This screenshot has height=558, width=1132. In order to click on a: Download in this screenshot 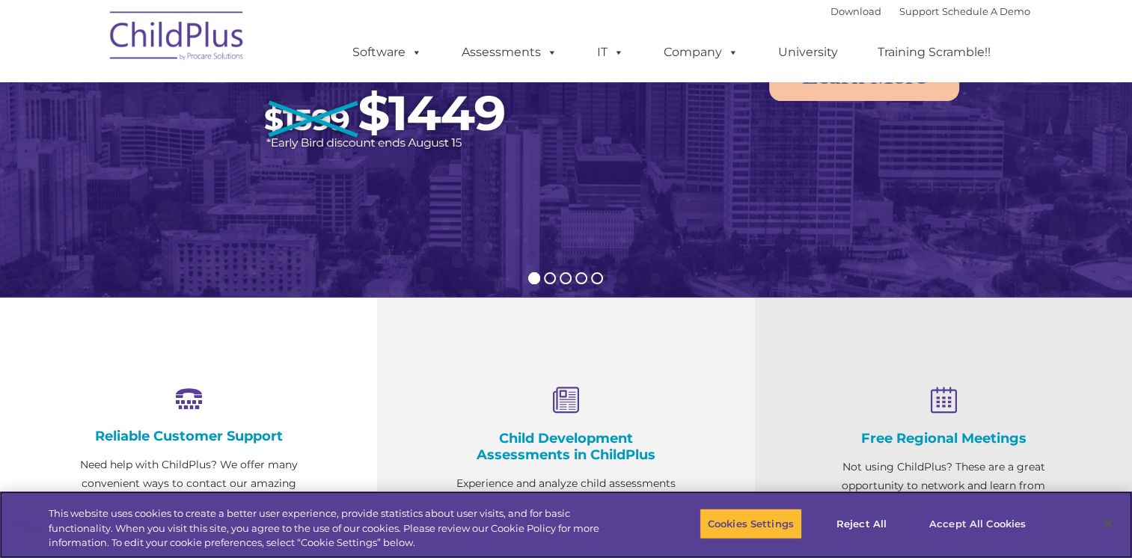, I will do `click(856, 11)`.